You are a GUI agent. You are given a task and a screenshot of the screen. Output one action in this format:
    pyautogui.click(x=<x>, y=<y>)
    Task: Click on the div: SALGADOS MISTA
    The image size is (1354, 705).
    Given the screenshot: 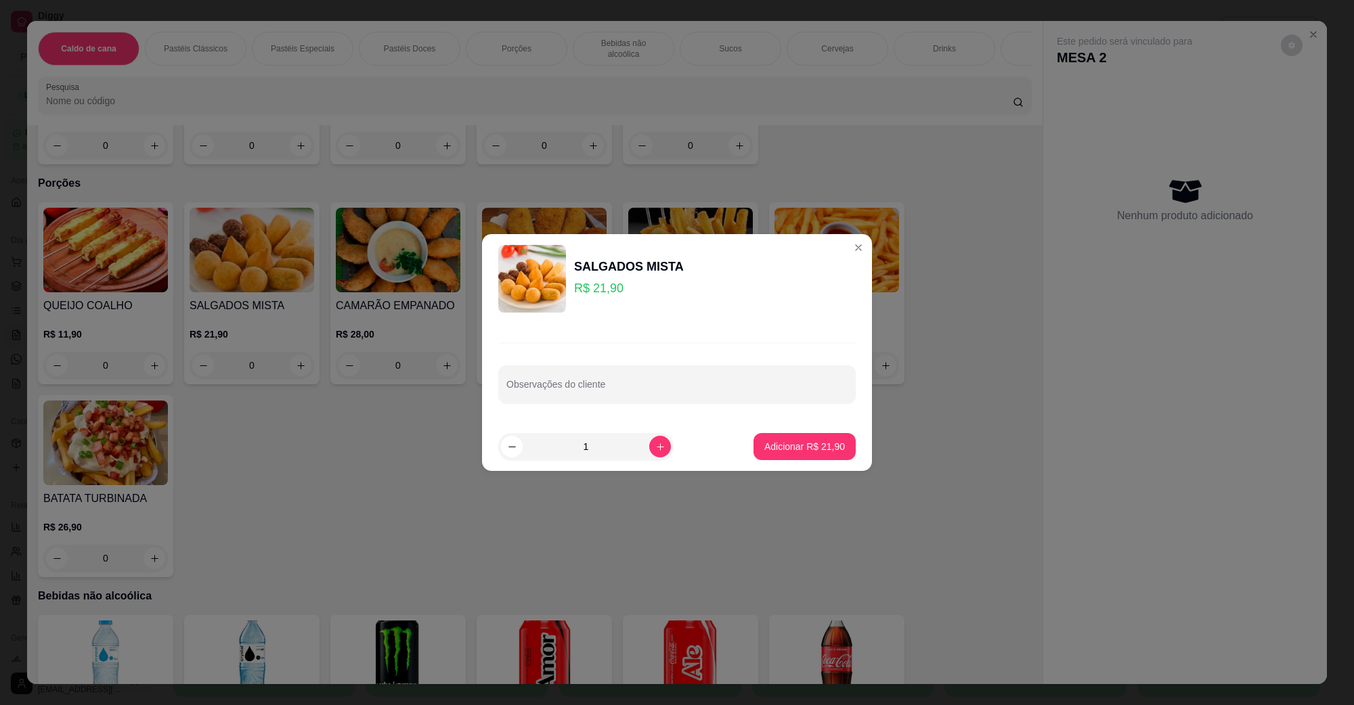 What is the action you would take?
    pyautogui.click(x=629, y=267)
    